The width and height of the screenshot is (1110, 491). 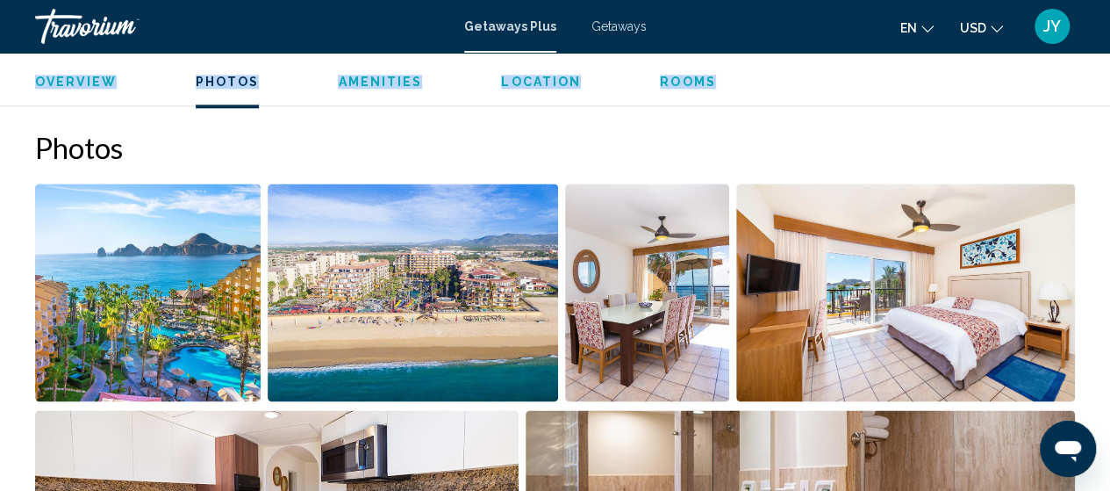 What do you see at coordinates (541, 82) in the screenshot?
I see `span: Location` at bounding box center [541, 82].